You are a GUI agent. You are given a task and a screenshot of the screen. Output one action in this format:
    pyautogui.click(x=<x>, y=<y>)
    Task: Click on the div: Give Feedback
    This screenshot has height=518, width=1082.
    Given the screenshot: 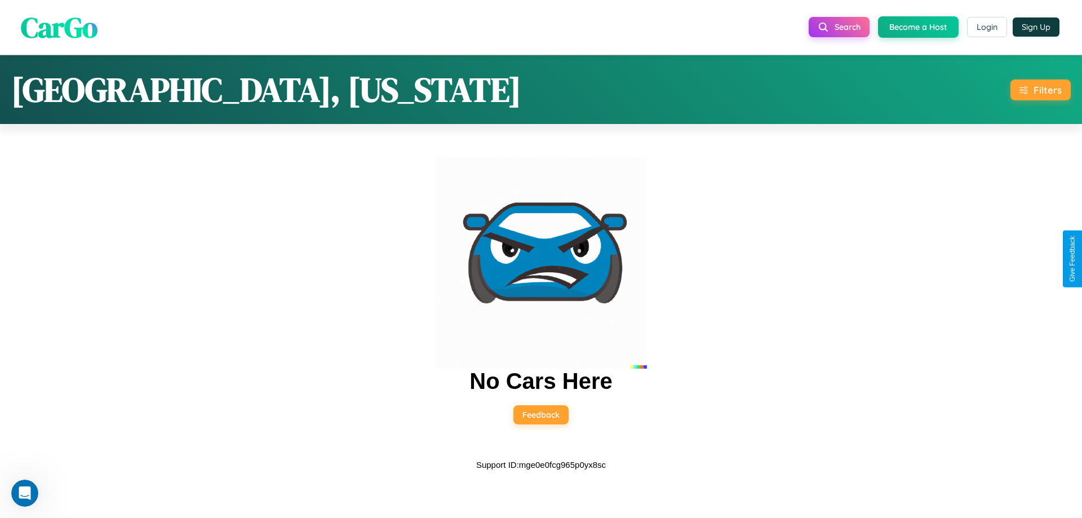 What is the action you would take?
    pyautogui.click(x=1073, y=259)
    